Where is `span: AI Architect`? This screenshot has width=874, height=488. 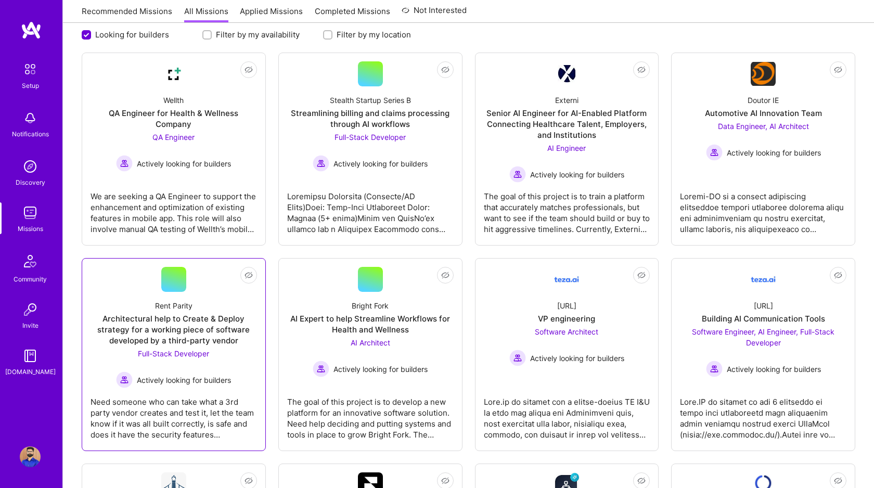 span: AI Architect is located at coordinates (371, 343).